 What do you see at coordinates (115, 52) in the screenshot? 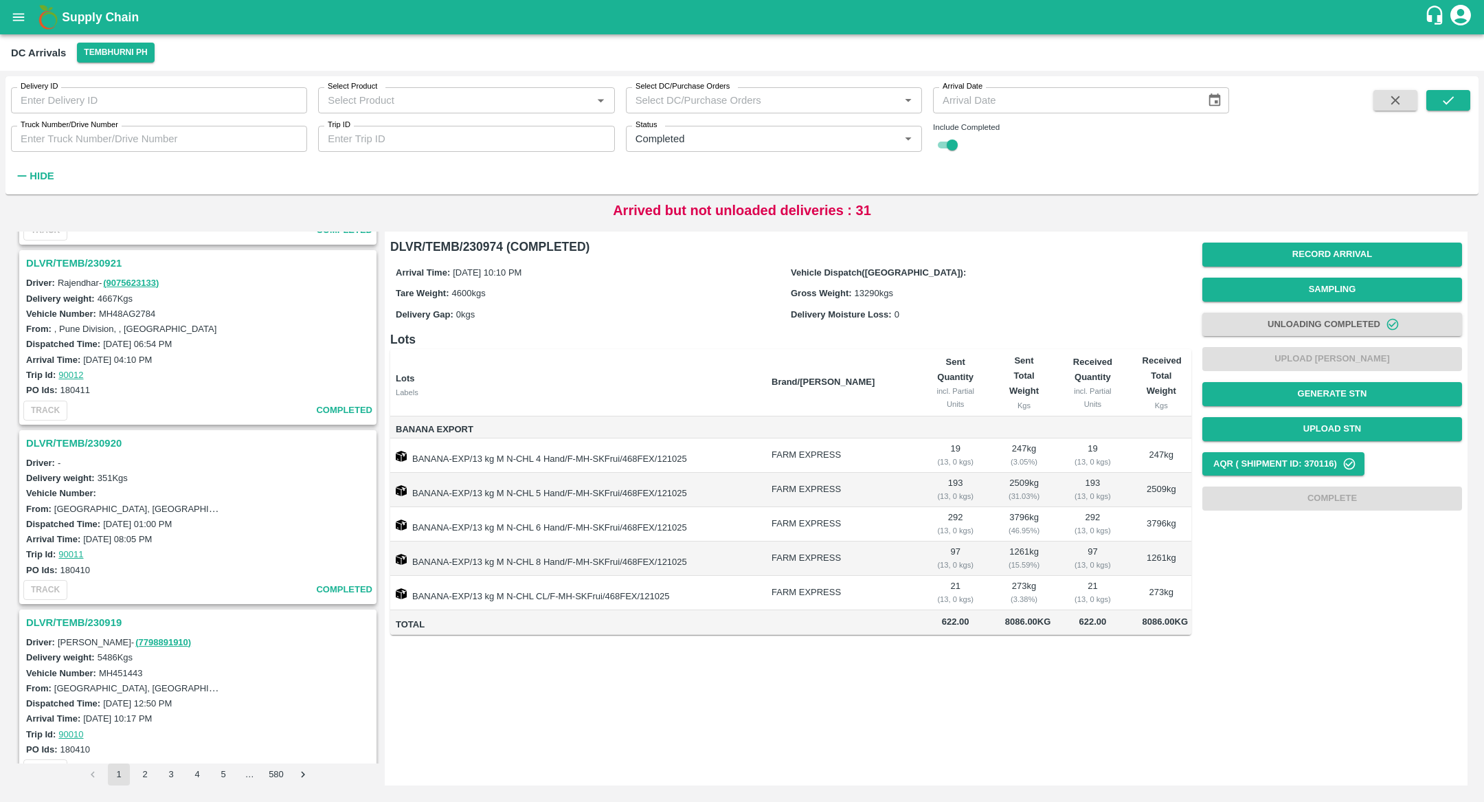
I see `button: Select DC` at bounding box center [115, 52].